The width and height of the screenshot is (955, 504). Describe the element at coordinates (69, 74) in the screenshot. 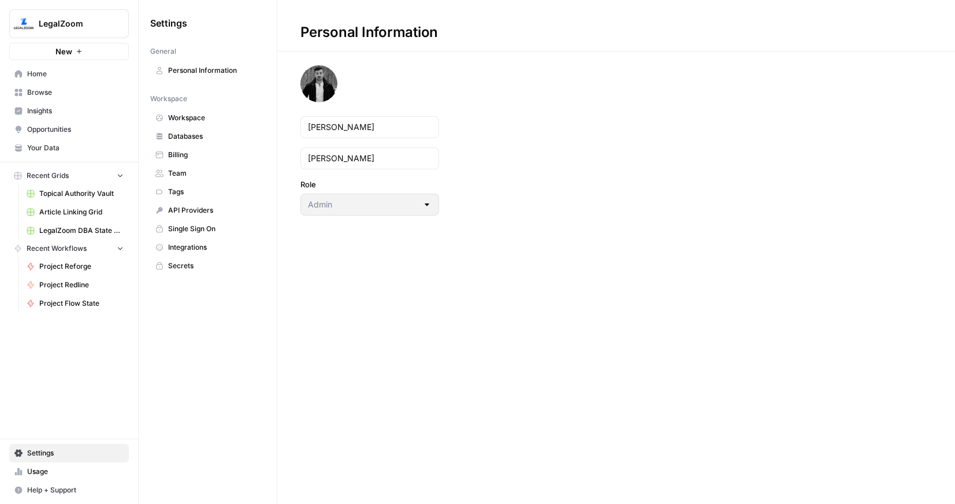

I see `a: Home` at that location.